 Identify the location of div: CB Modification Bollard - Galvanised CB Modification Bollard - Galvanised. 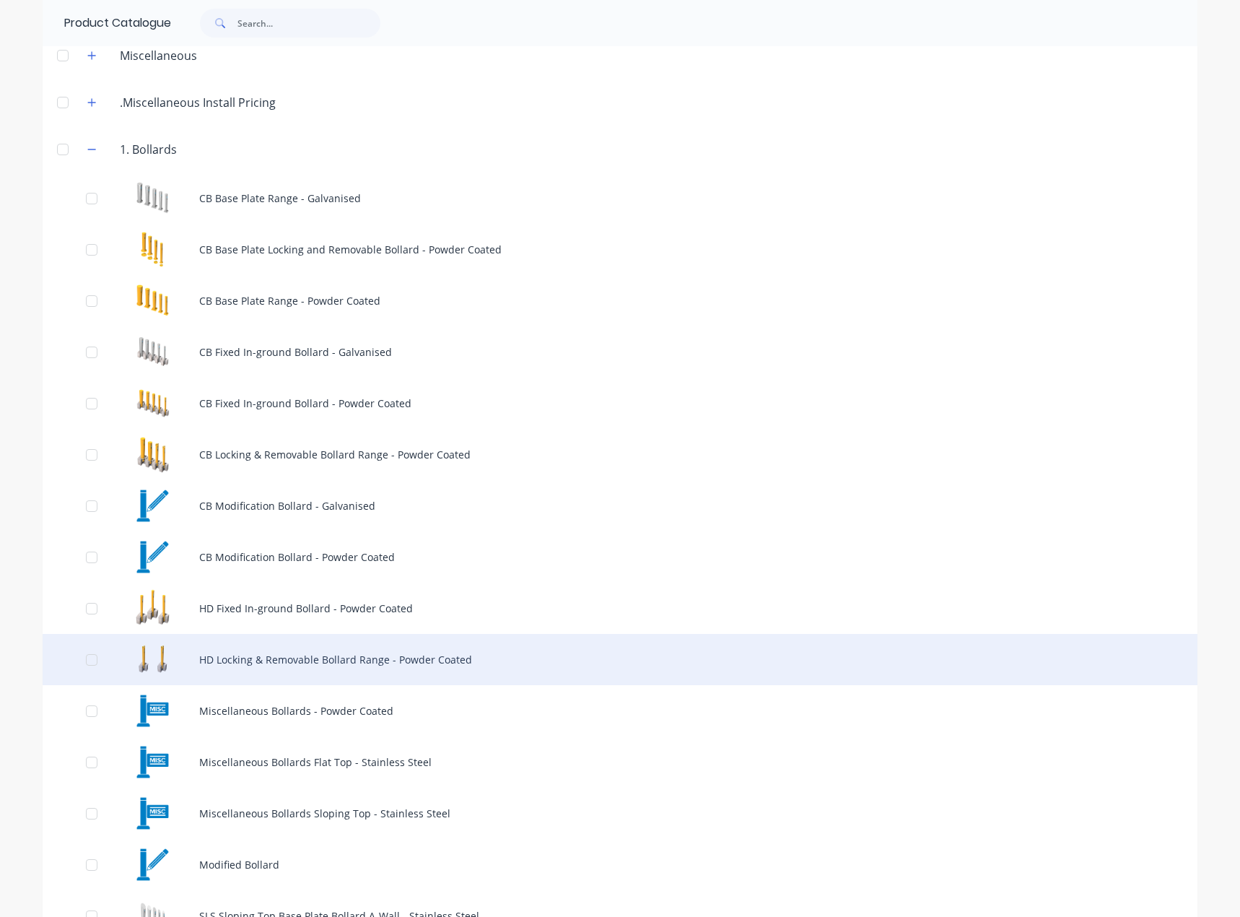
(620, 505).